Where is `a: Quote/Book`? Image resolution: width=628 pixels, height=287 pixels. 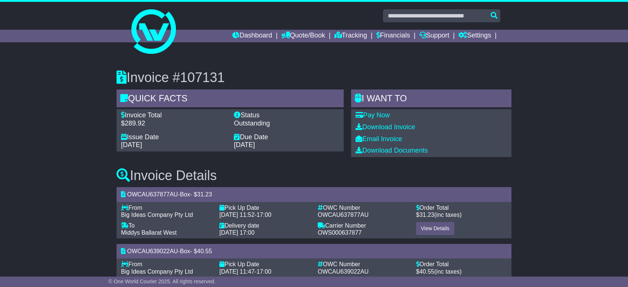 a: Quote/Book is located at coordinates (303, 36).